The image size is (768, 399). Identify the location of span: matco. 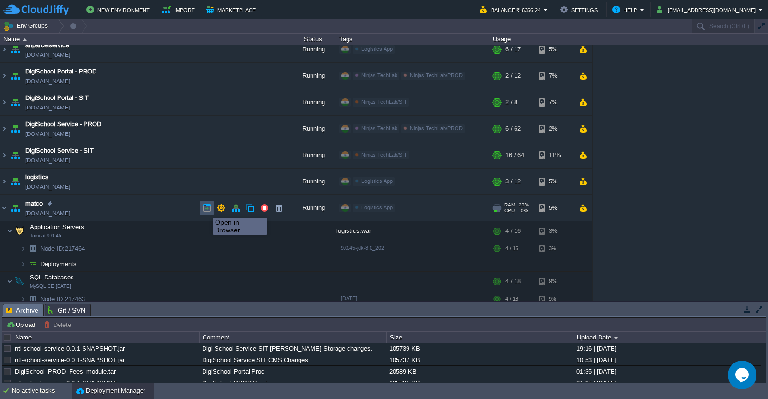
(34, 204).